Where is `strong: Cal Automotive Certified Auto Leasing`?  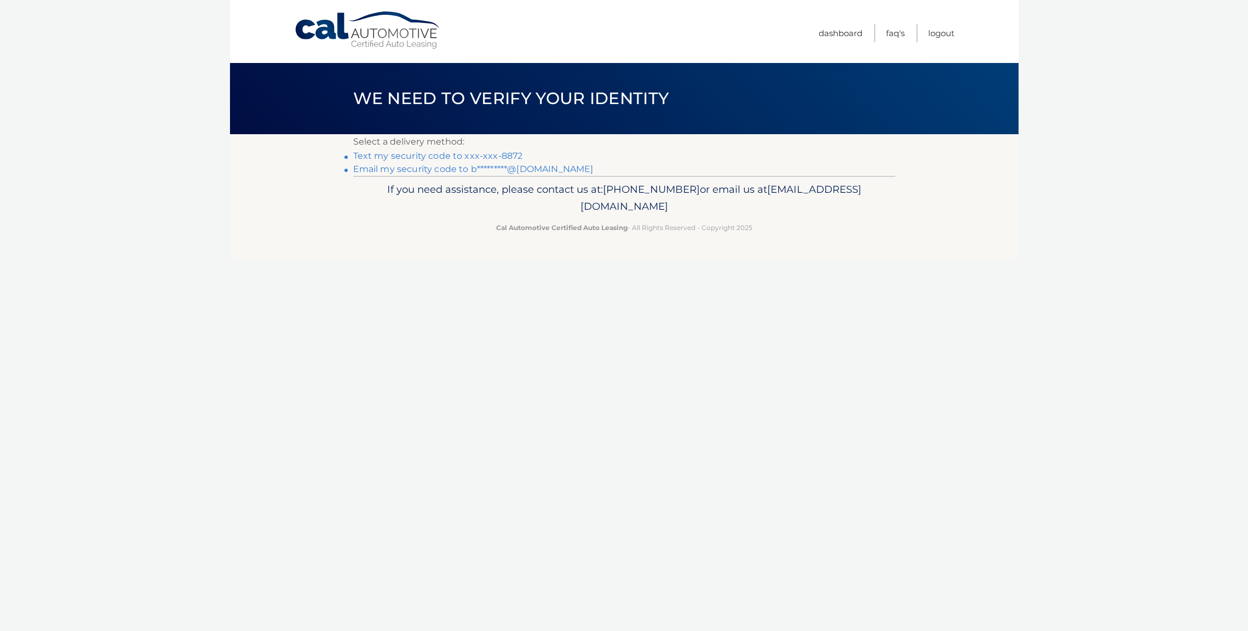 strong: Cal Automotive Certified Auto Leasing is located at coordinates (562, 227).